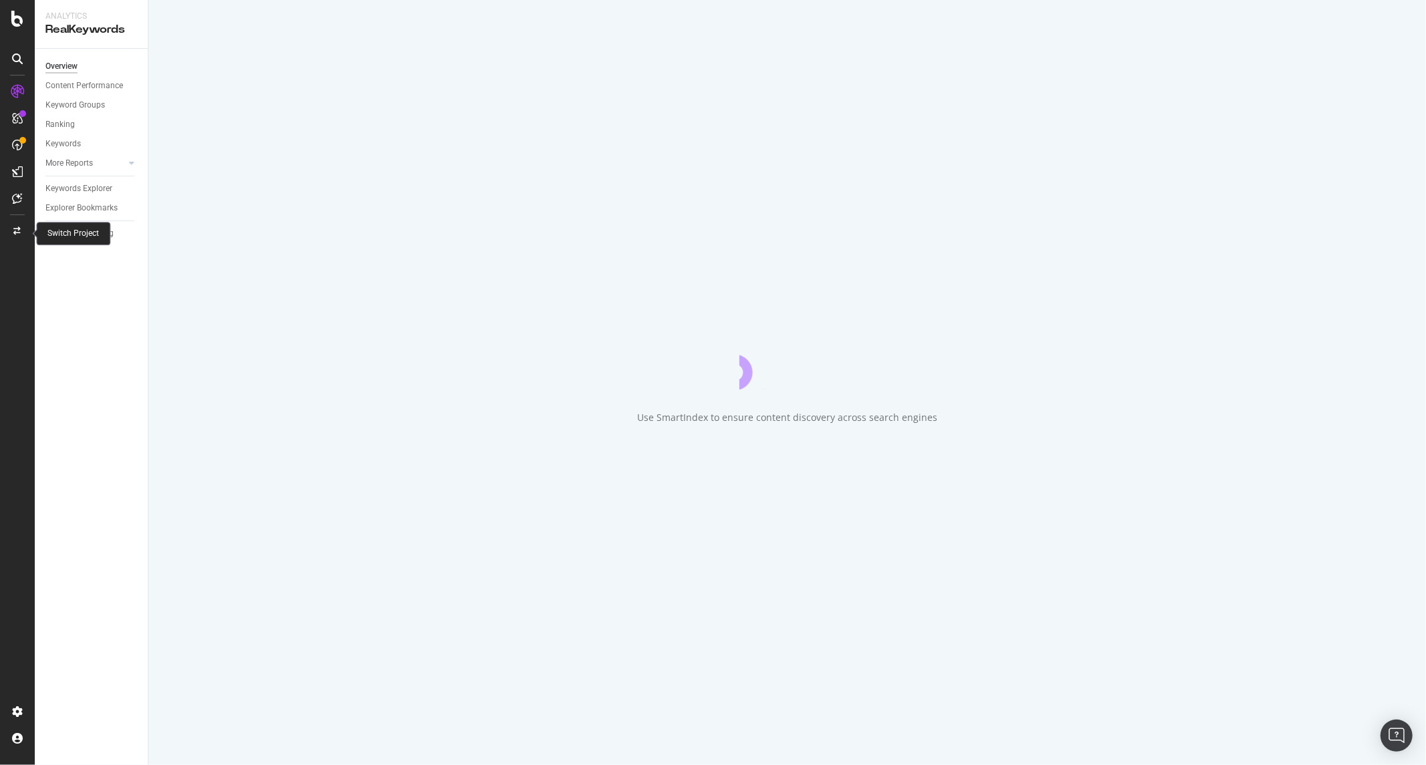  I want to click on div: Content Performance, so click(84, 86).